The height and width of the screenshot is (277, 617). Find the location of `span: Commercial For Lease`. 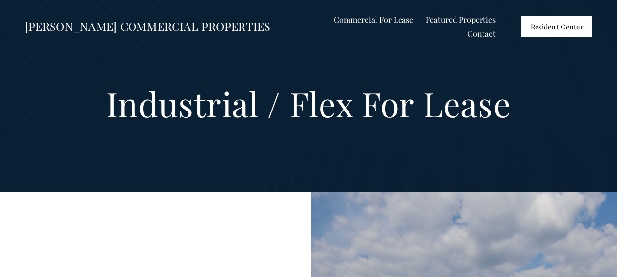

span: Commercial For Lease is located at coordinates (373, 20).